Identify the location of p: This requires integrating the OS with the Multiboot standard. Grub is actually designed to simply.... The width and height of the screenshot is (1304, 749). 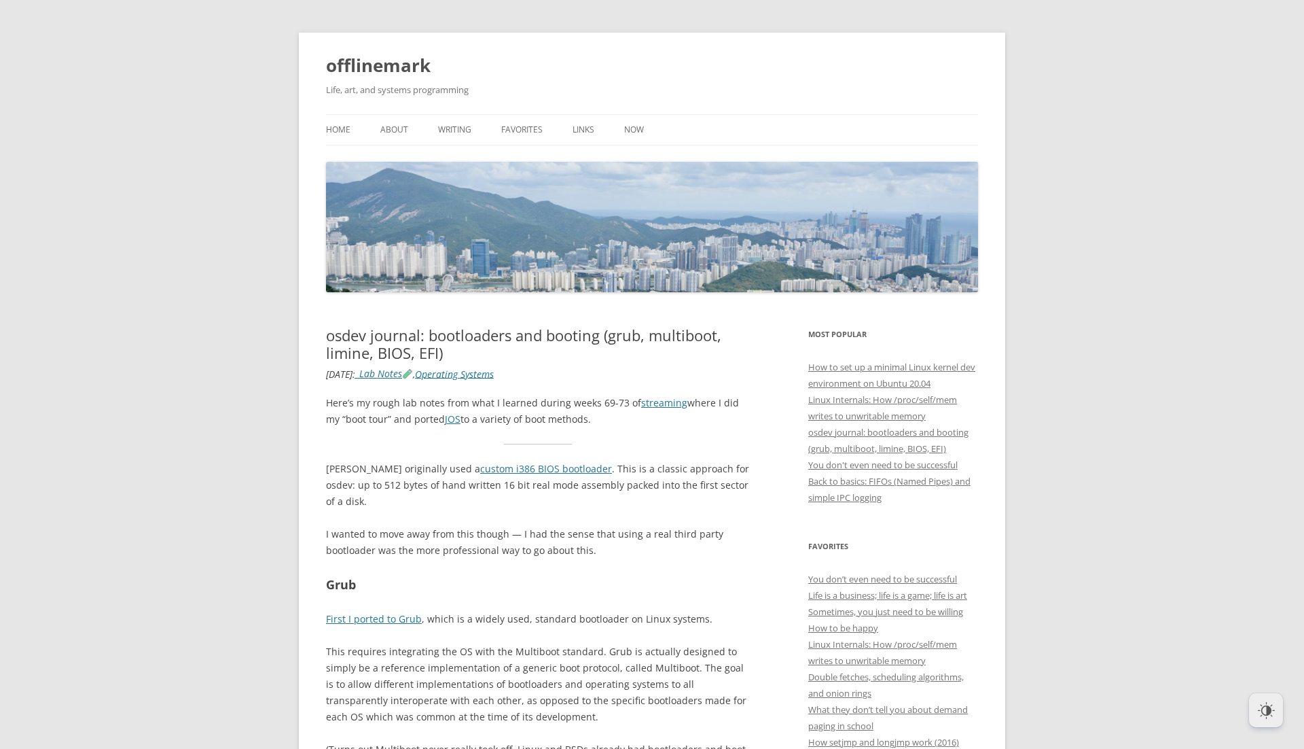
(538, 684).